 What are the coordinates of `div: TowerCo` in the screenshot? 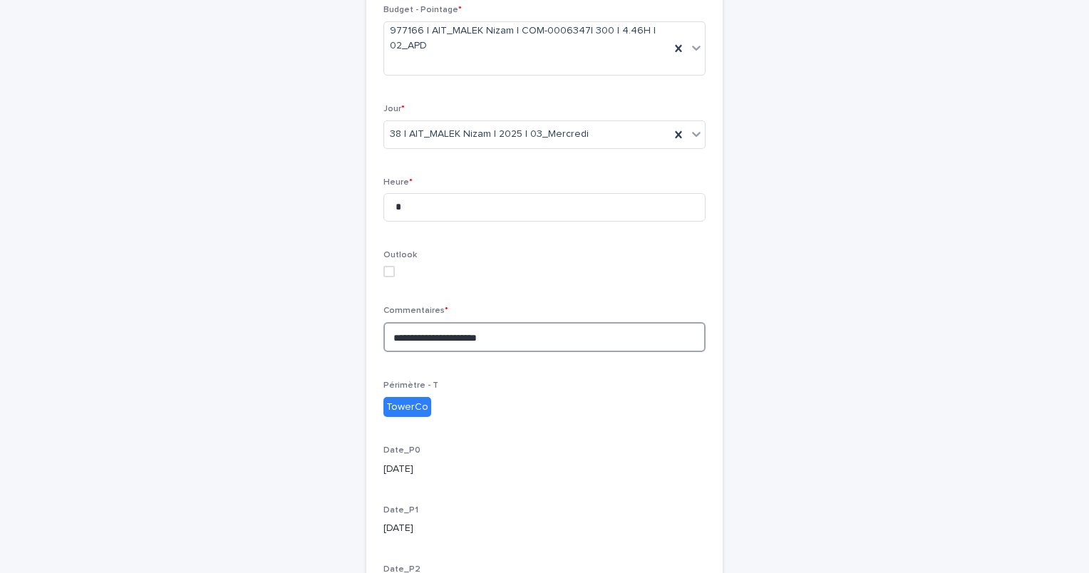 It's located at (407, 407).